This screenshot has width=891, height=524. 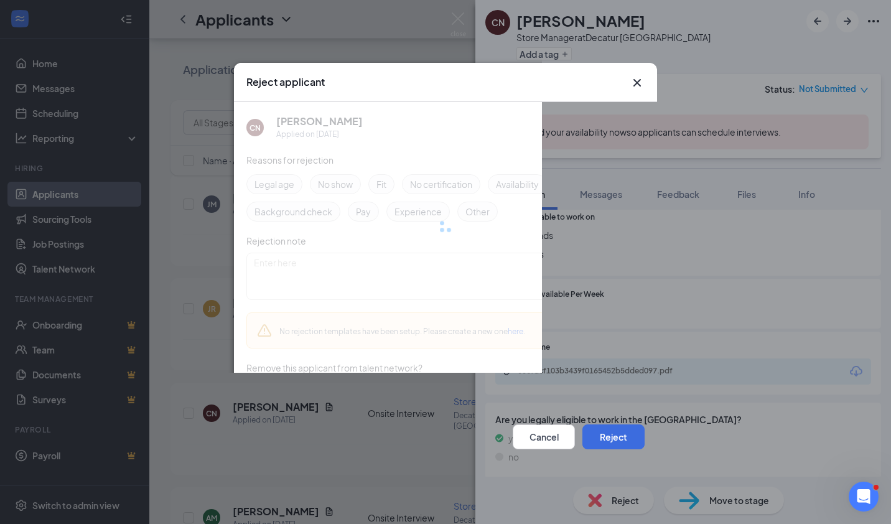 What do you see at coordinates (637, 83) in the screenshot?
I see `svg: Cross` at bounding box center [637, 83].